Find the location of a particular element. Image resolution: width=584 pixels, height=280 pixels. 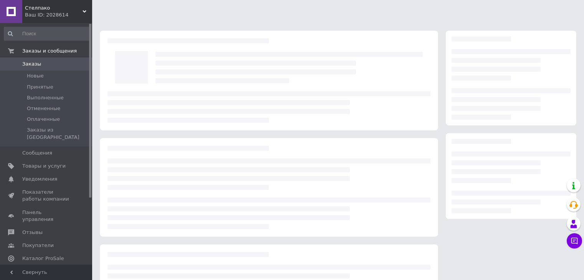

span: Показатели работы компании is located at coordinates (46, 196).